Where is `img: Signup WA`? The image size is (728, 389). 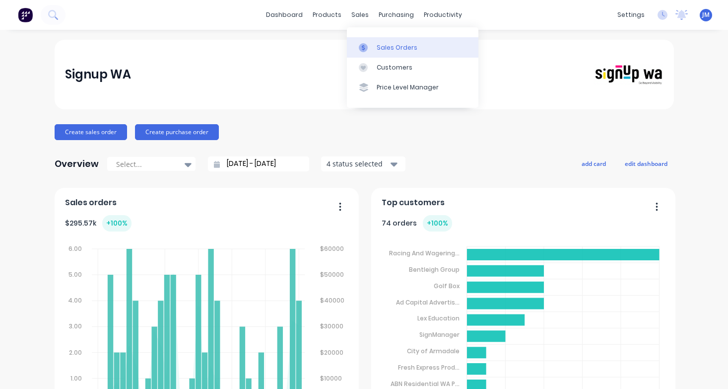 img: Signup WA is located at coordinates (628, 74).